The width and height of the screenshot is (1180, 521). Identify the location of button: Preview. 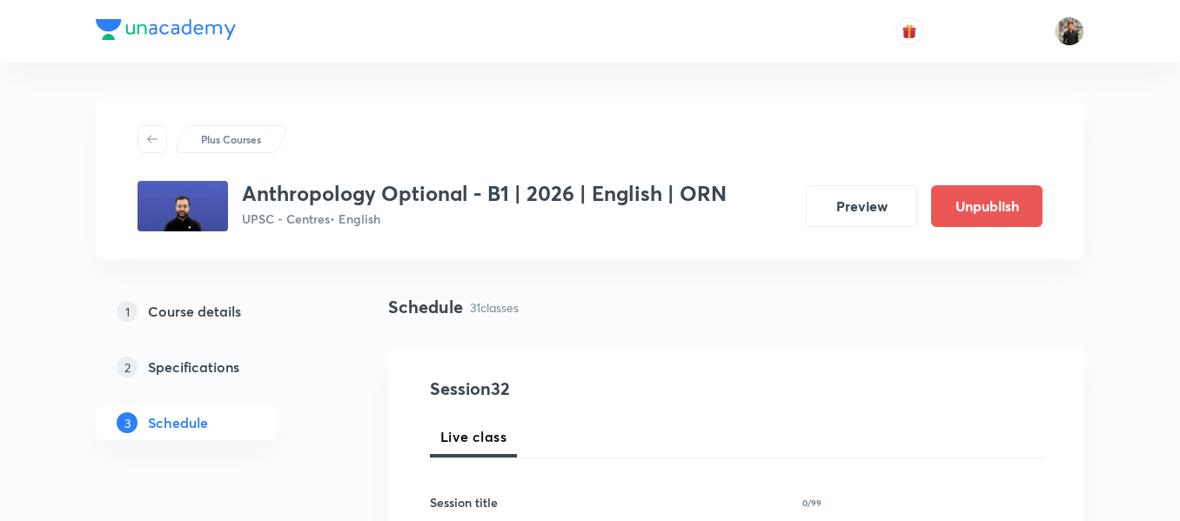
(861, 206).